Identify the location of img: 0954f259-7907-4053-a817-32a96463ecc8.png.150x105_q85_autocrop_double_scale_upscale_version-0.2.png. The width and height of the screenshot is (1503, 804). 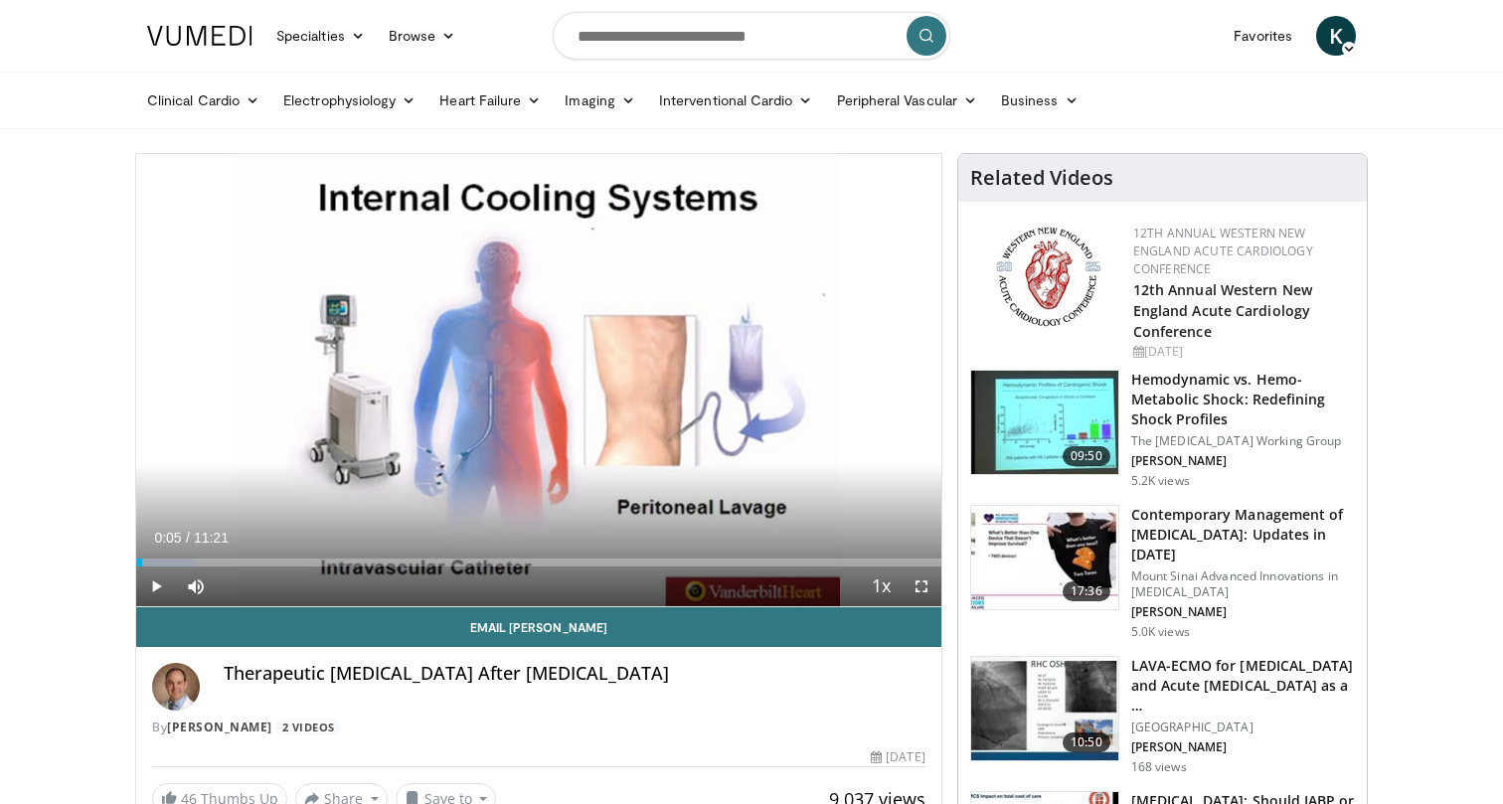
(1048, 276).